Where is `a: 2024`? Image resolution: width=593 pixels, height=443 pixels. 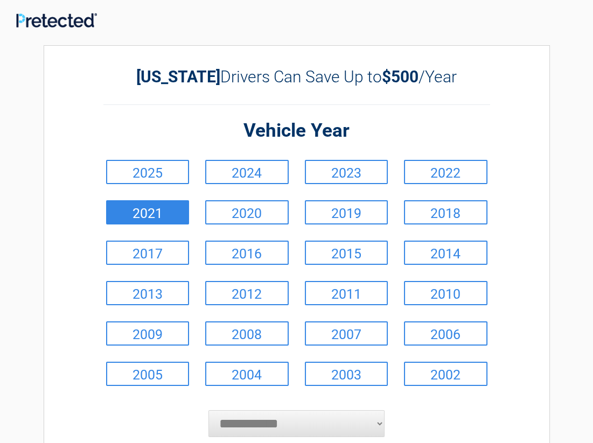 a: 2024 is located at coordinates (247, 172).